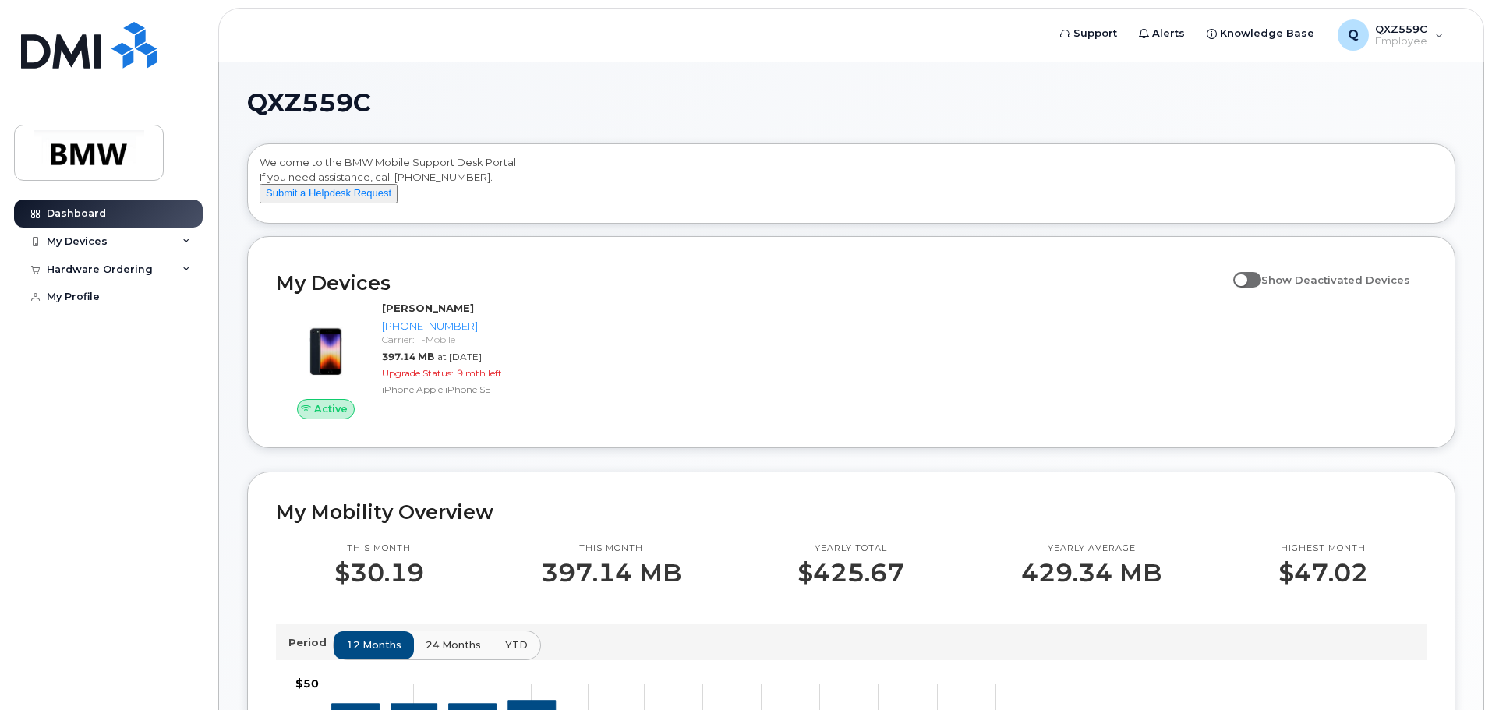  I want to click on div: Carrier: T-Mobile, so click(462, 339).